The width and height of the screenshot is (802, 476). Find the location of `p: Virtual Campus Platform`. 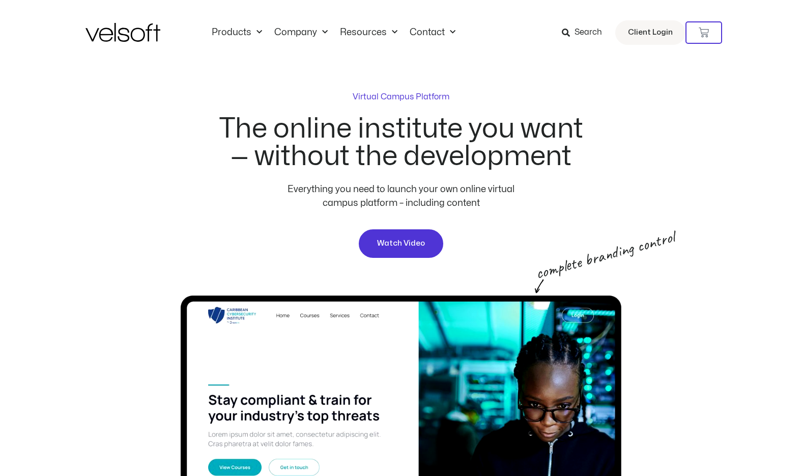

p: Virtual Campus Platform is located at coordinates (401, 97).